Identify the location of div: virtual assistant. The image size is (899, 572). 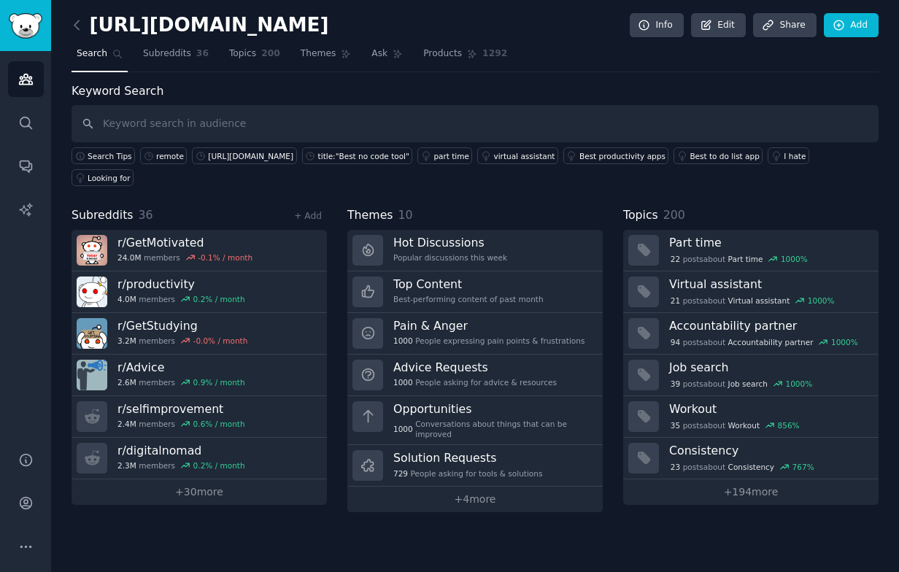
(524, 156).